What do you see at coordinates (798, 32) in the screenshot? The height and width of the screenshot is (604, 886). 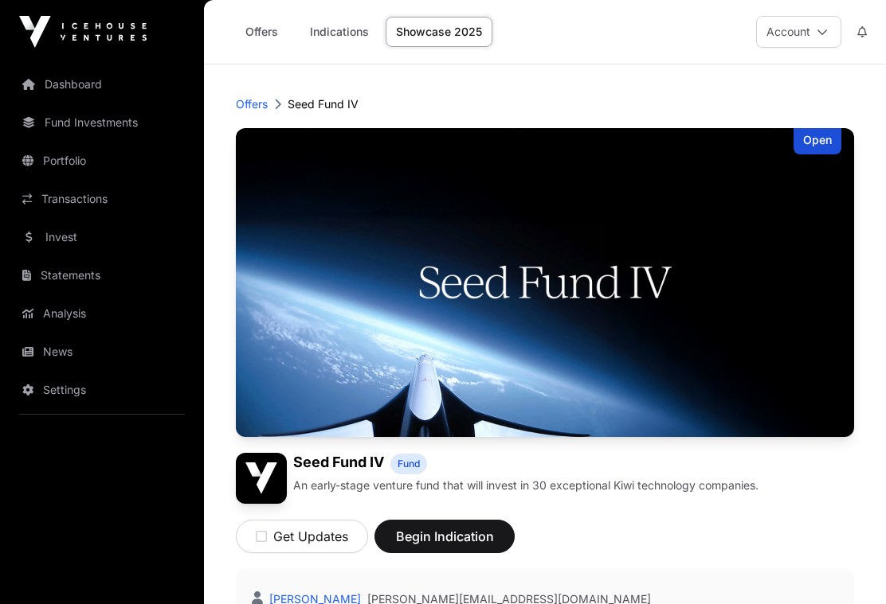 I see `button: Account` at bounding box center [798, 32].